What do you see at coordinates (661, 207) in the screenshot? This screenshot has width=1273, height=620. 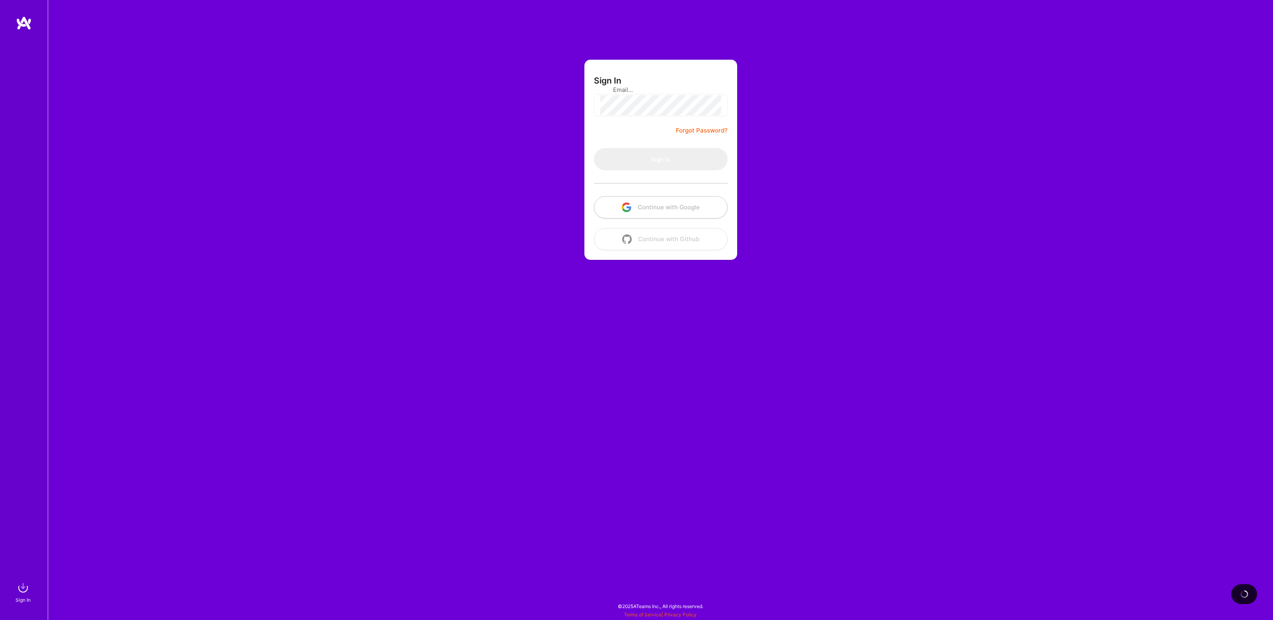 I see `button: Continue with Google` at bounding box center [661, 207].